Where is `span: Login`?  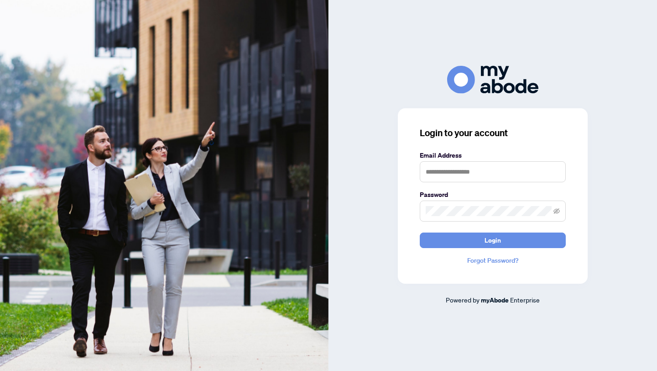 span: Login is located at coordinates (493, 240).